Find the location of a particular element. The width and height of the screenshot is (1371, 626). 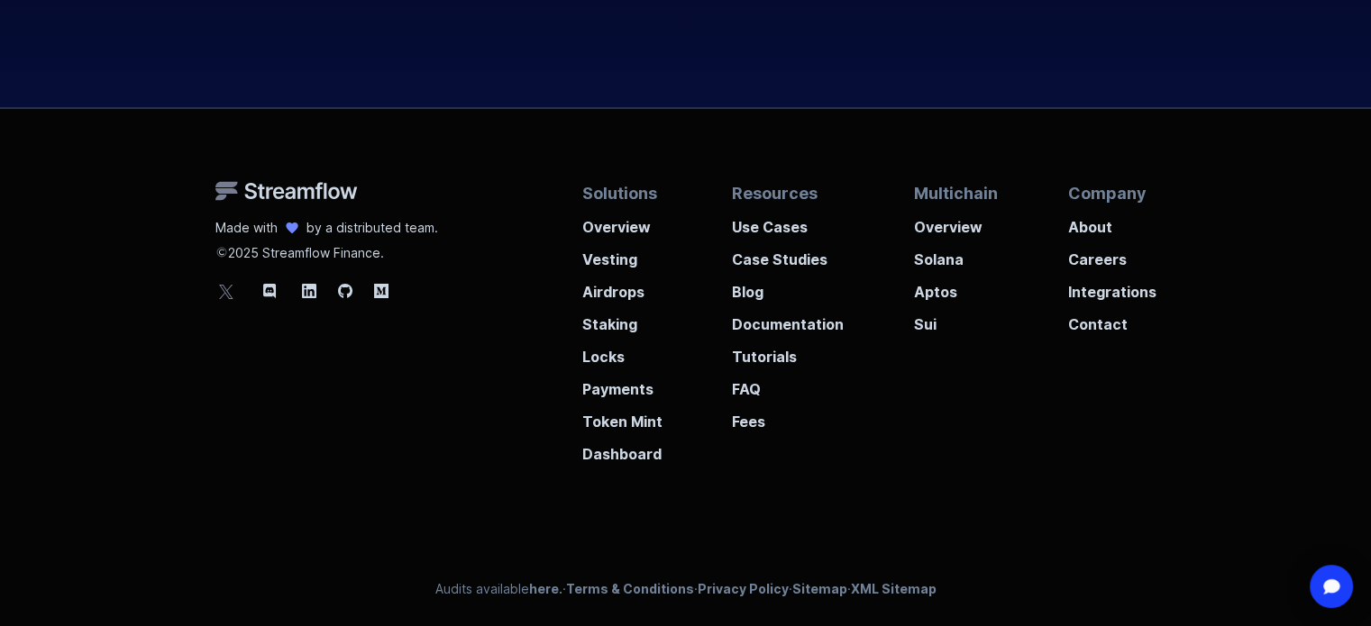

a: XML Sitemap is located at coordinates (893, 588).